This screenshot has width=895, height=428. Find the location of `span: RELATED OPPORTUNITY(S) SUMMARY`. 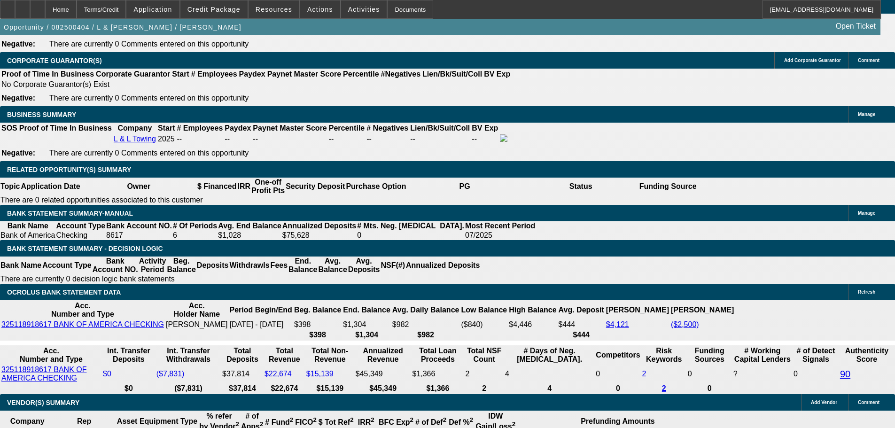

span: RELATED OPPORTUNITY(S) SUMMARY is located at coordinates (69, 170).